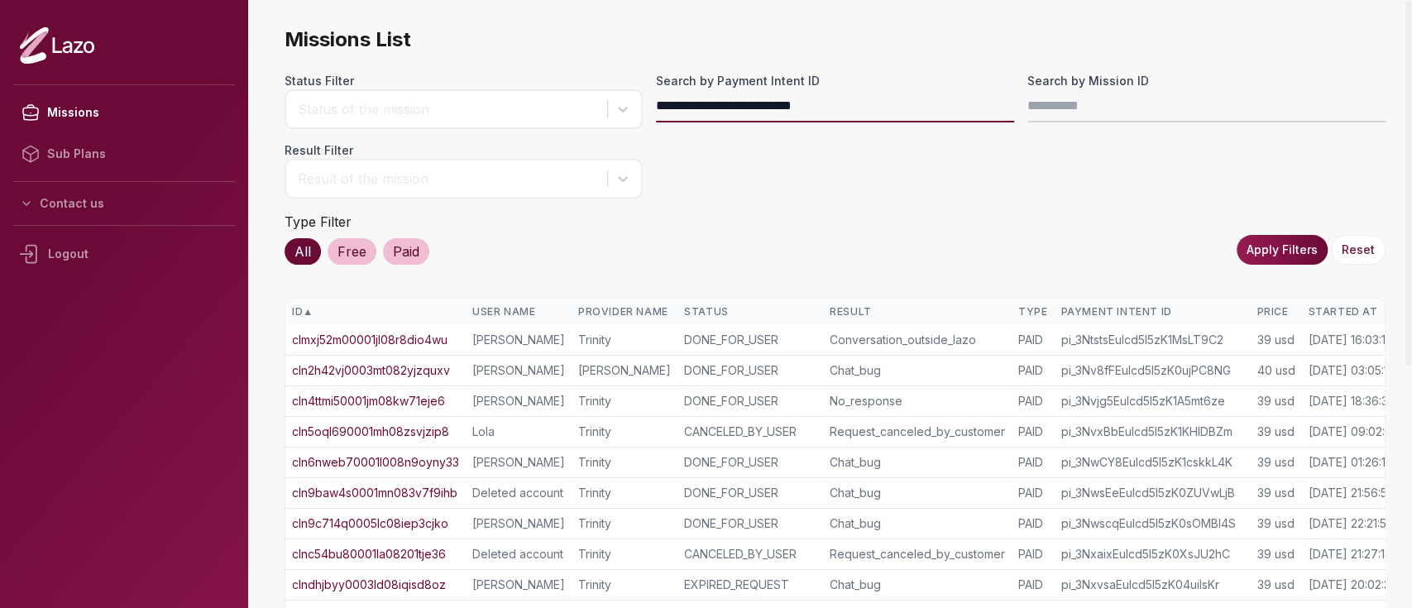  I want to click on a: Sub Plans, so click(124, 154).